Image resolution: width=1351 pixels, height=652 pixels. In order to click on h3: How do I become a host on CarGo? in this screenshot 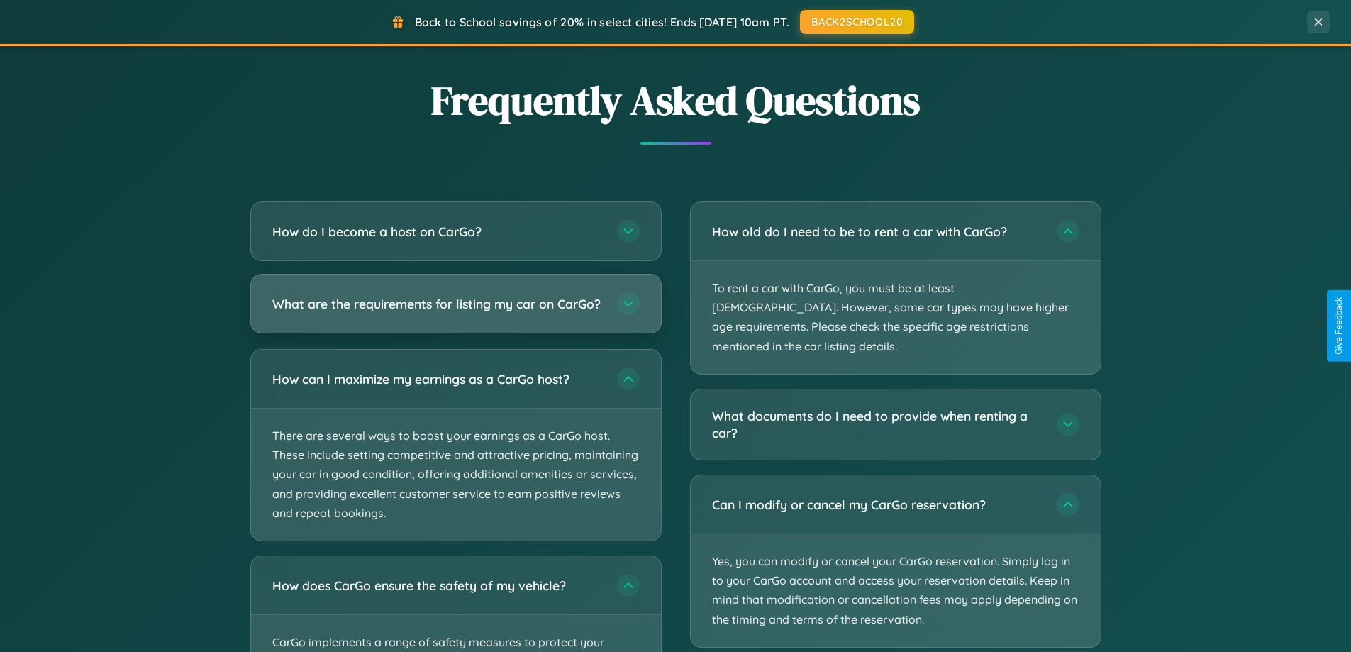, I will do `click(438, 231)`.